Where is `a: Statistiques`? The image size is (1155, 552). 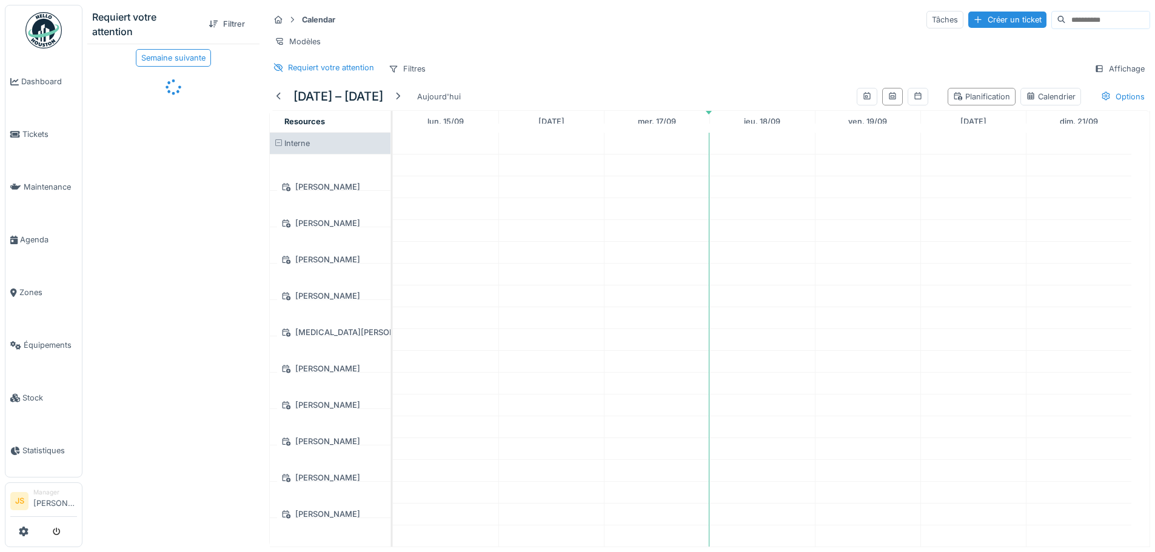
a: Statistiques is located at coordinates (44, 450).